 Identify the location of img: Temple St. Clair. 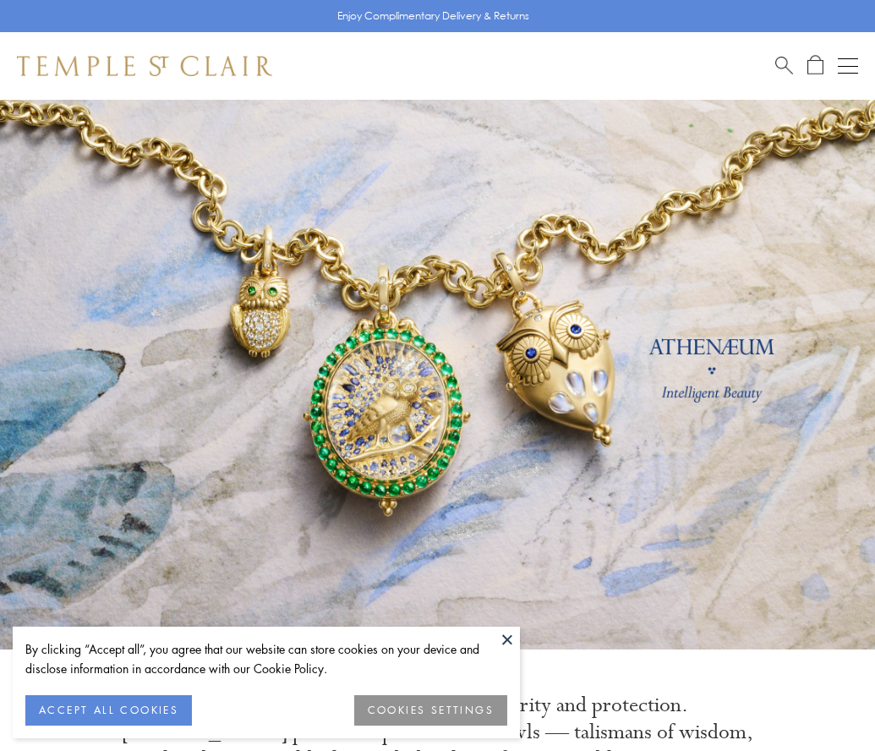
(145, 66).